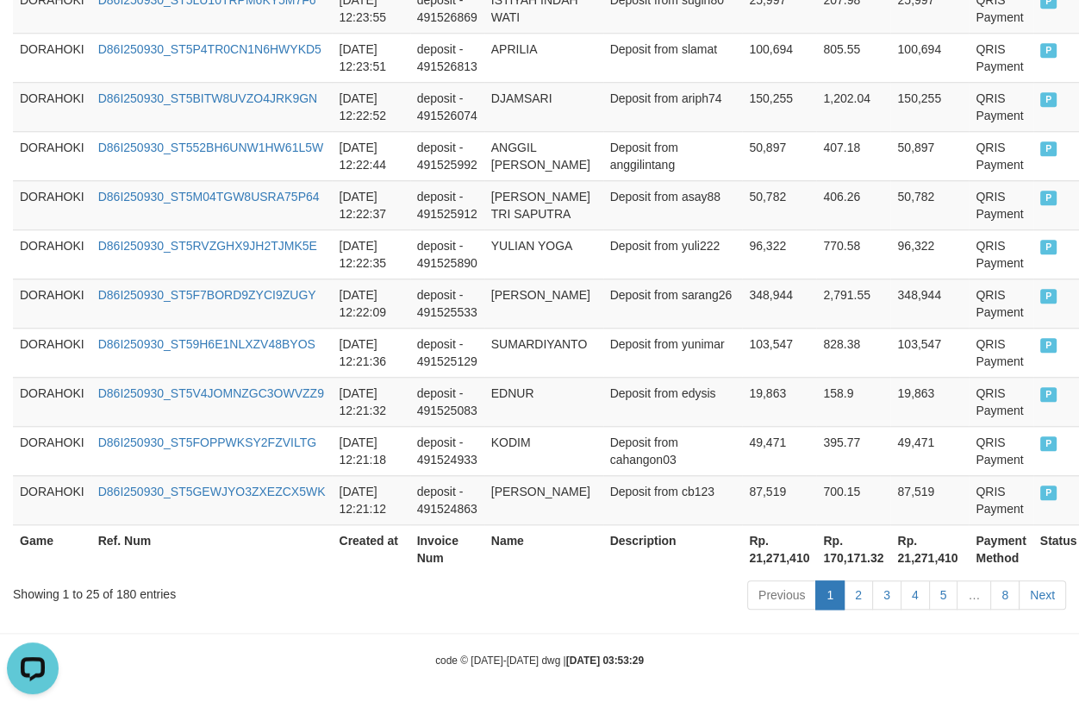  What do you see at coordinates (211, 393) in the screenshot?
I see `a: D86I250930_ST5V4JOMNZGC3OWVZZ9` at bounding box center [211, 393].